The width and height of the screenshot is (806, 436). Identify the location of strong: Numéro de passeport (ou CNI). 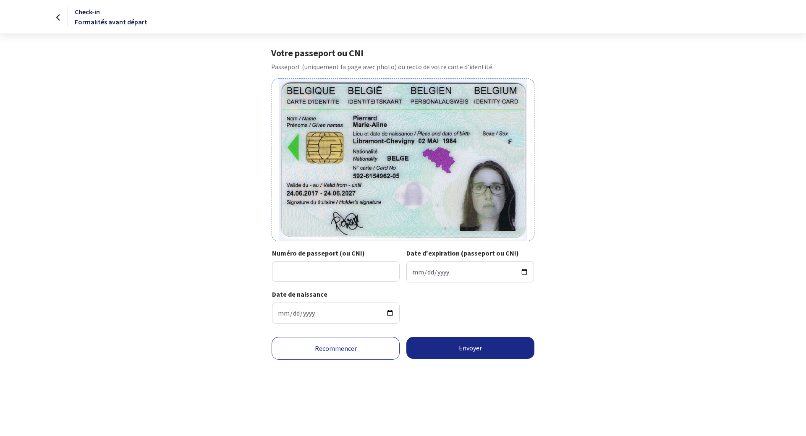
(318, 253).